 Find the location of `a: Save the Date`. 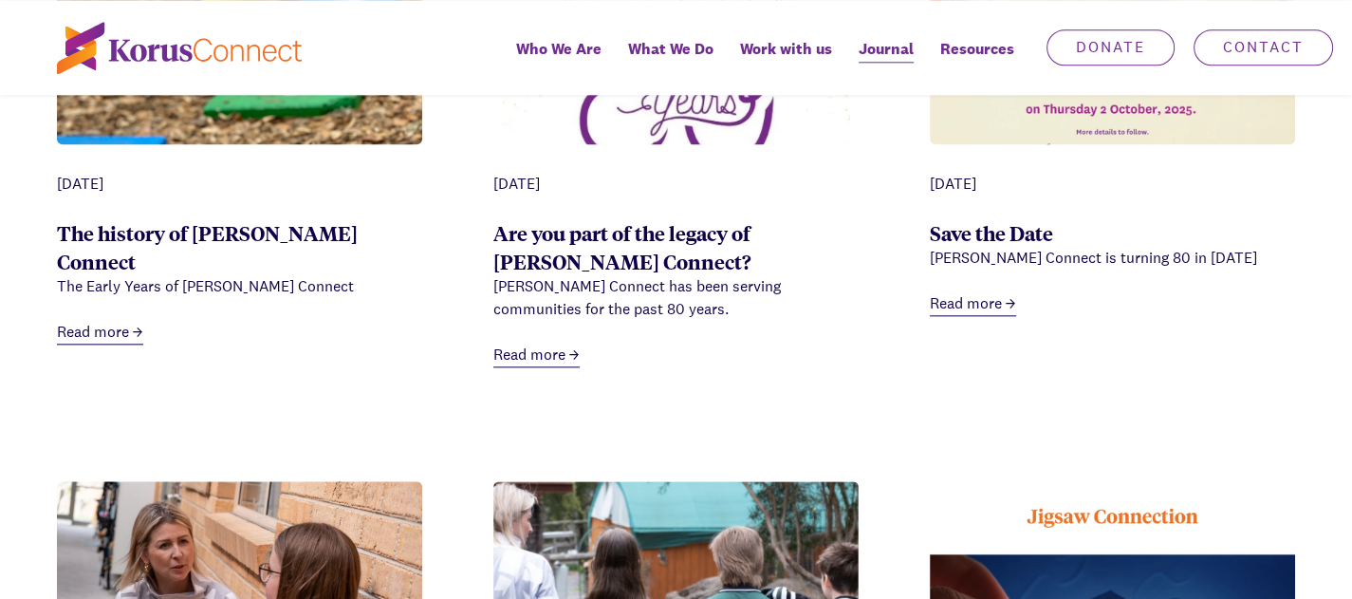

a: Save the Date is located at coordinates (992, 232).